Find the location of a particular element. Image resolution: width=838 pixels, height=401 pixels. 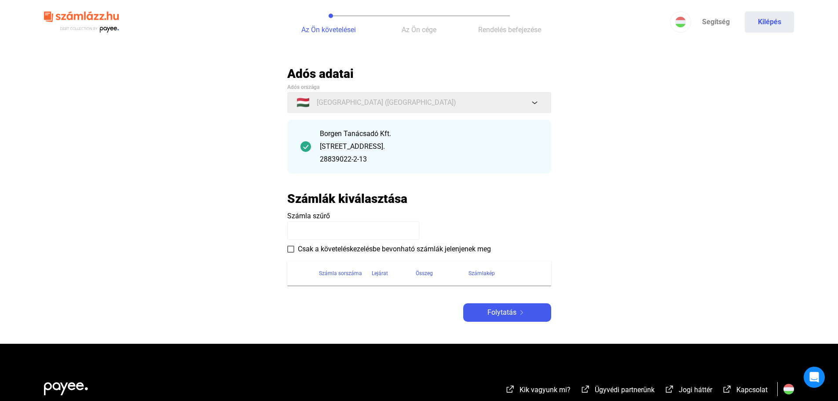

button: Kilépés is located at coordinates (769, 22).